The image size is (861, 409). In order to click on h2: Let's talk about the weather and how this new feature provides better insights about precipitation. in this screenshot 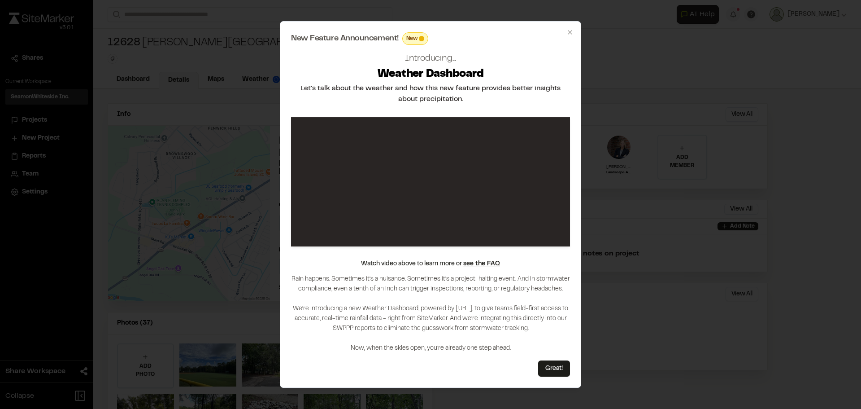, I will do `click(431, 94)`.